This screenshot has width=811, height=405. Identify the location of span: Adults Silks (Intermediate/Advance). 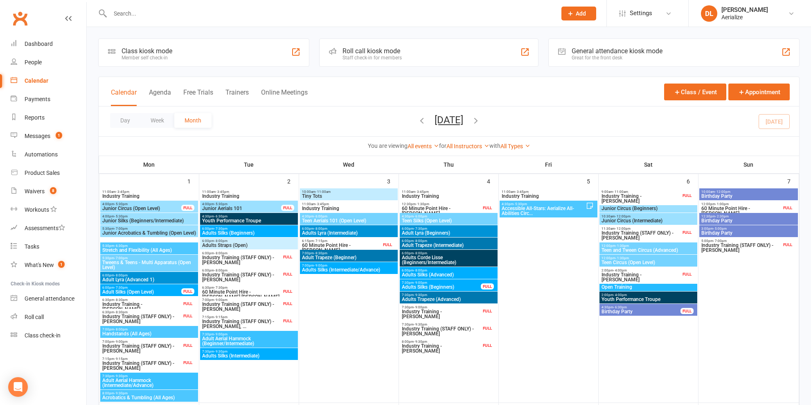
(349, 270).